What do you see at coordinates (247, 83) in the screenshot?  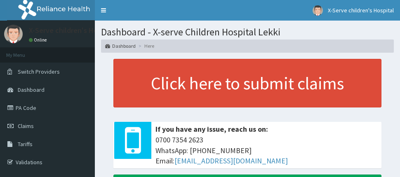 I see `a: Click here to submit claims` at bounding box center [247, 83].